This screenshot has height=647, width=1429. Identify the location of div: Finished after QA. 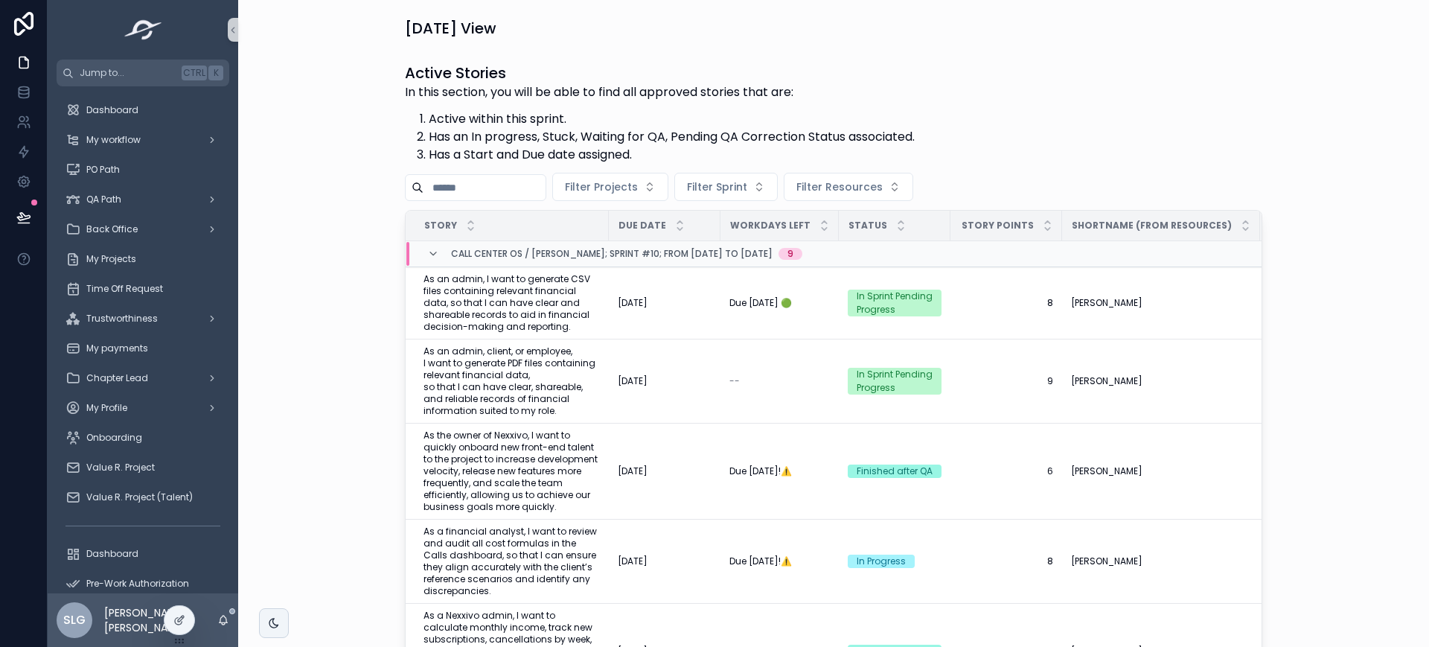
(895, 471).